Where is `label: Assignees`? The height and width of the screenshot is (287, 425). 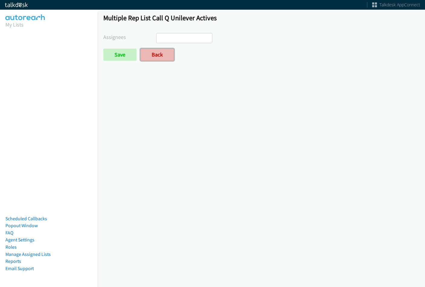 label: Assignees is located at coordinates (129, 37).